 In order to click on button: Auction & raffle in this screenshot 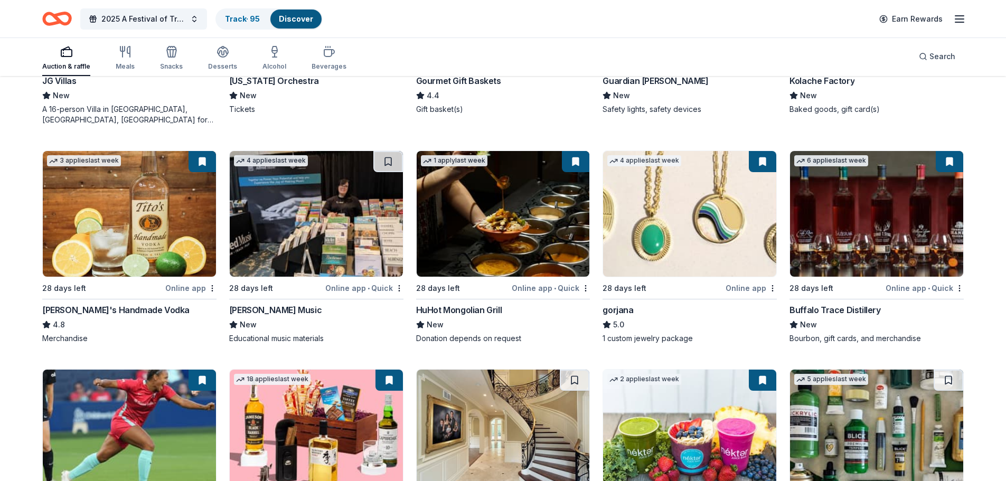, I will do `click(66, 59)`.